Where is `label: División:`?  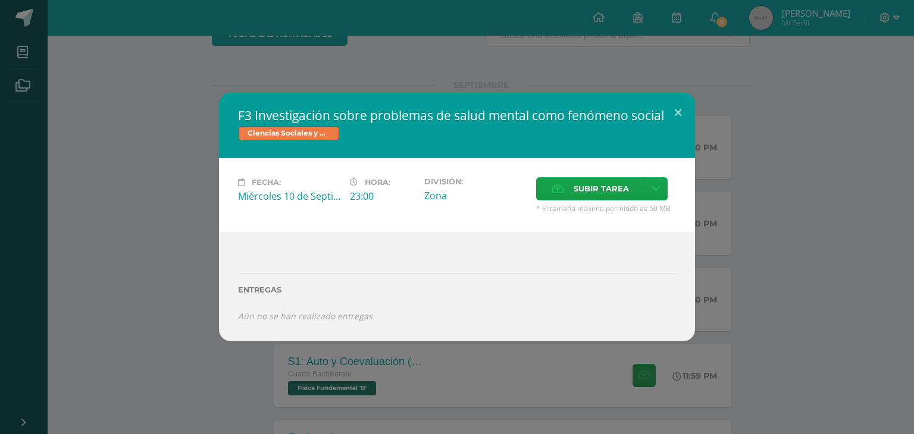 label: División: is located at coordinates (475, 182).